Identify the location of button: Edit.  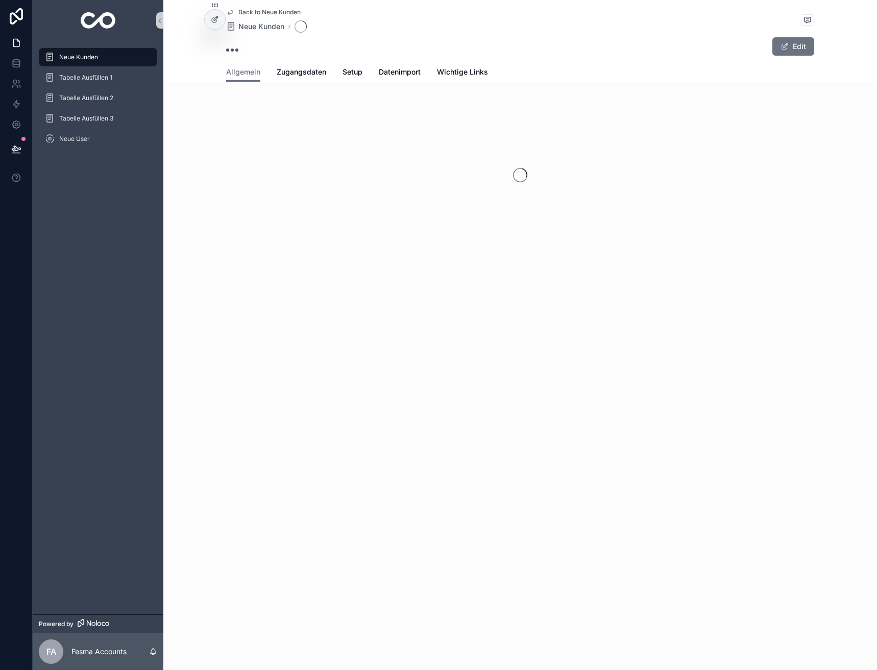
(793, 46).